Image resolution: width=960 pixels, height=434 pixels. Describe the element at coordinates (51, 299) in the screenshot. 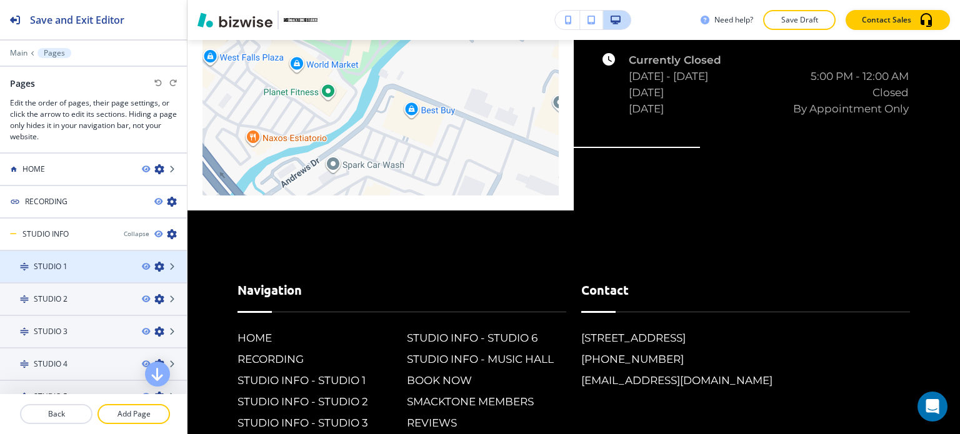

I see `h4: STUDIO 2` at that location.